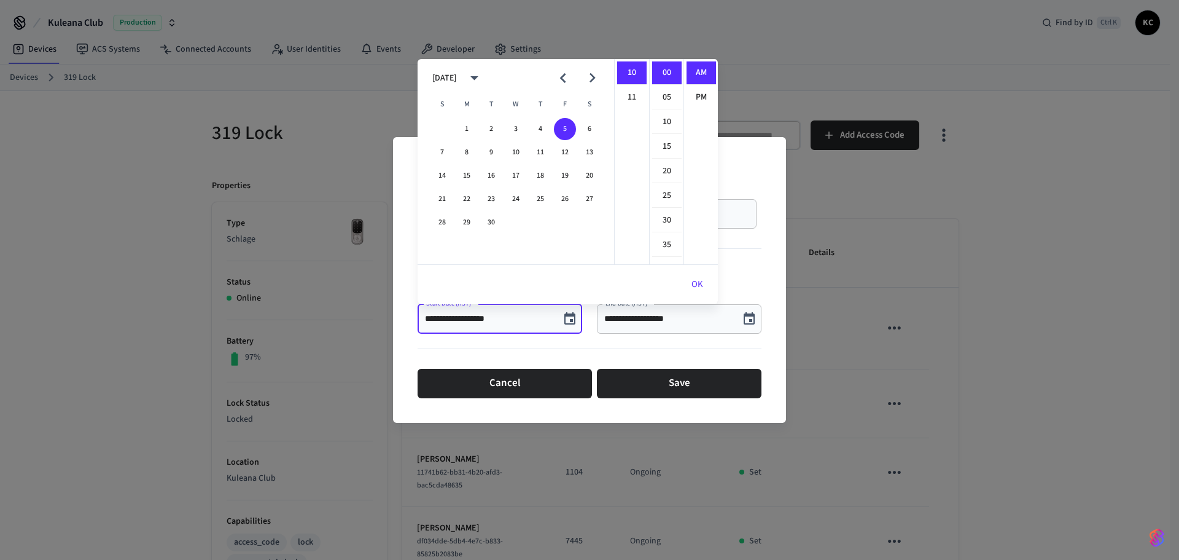  I want to click on ul: Select meridiem, so click(701, 162).